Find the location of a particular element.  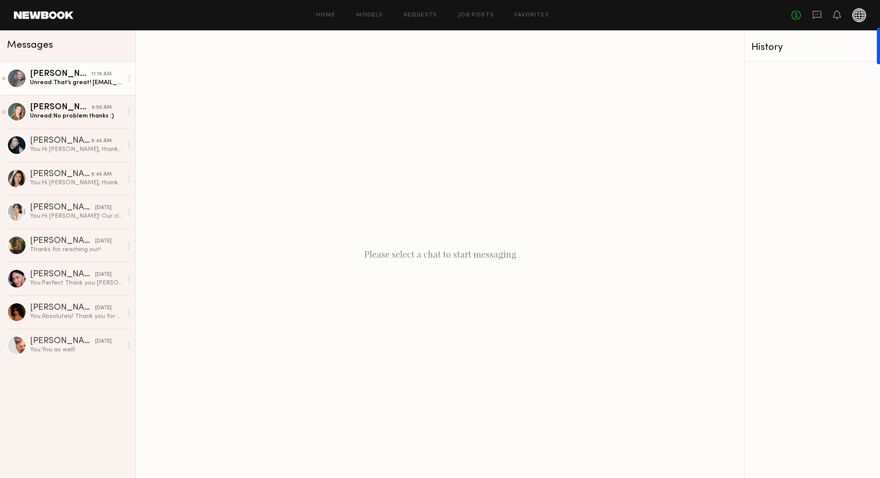

div: You: Absolutely! Thank you for being flexible is located at coordinates (76, 317).